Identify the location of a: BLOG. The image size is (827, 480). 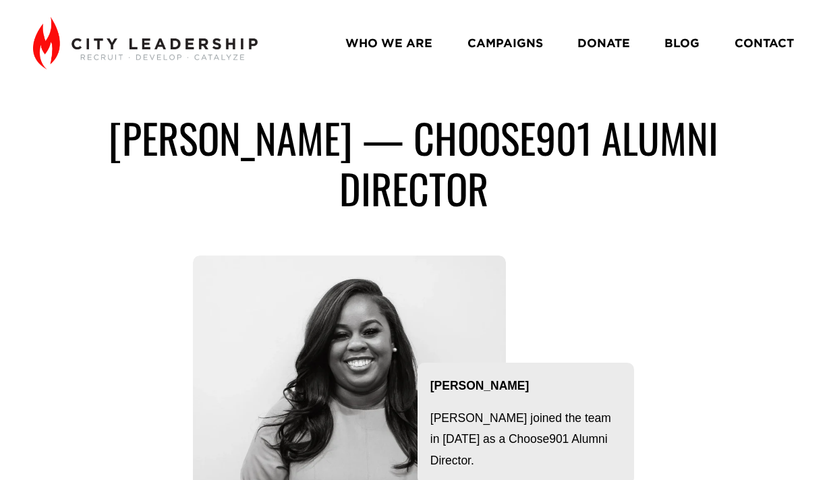
(682, 42).